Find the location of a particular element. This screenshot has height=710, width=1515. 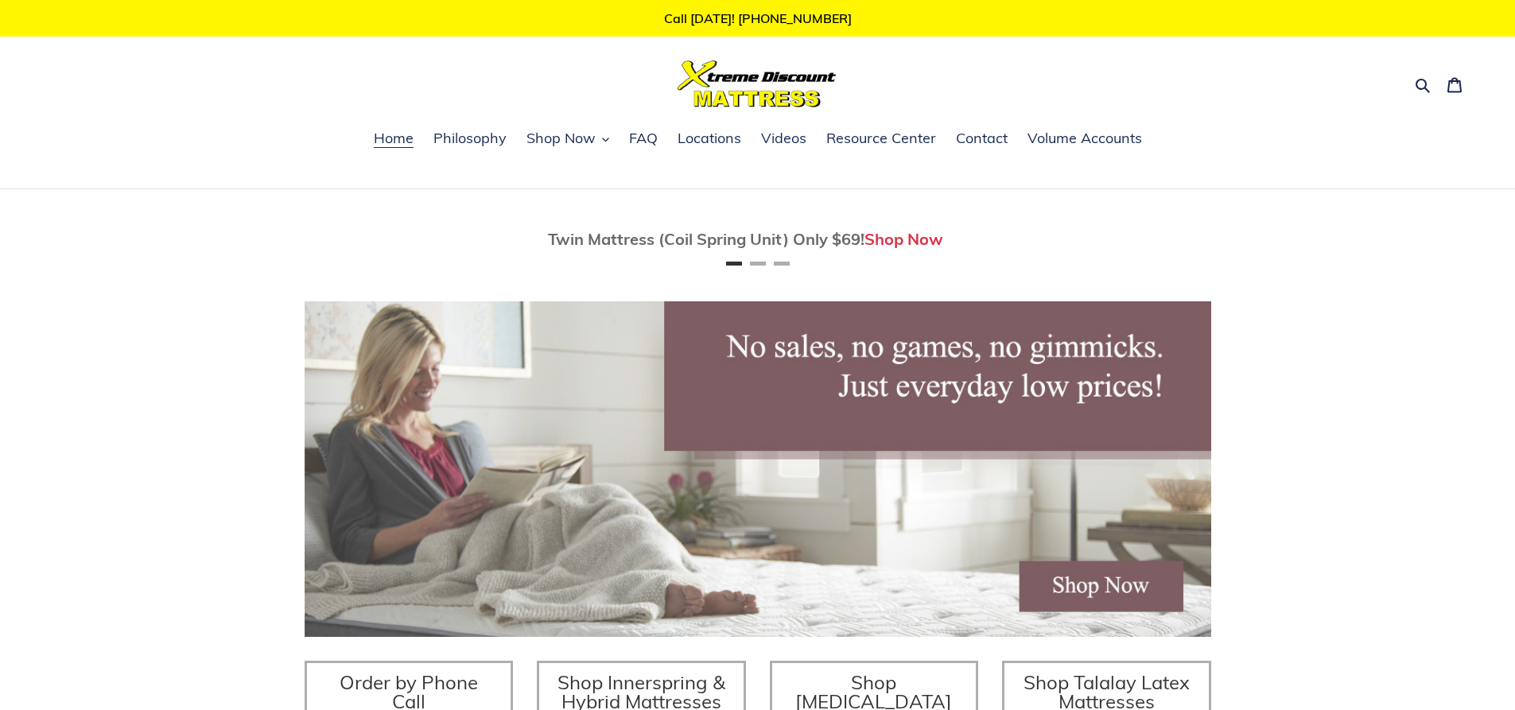

a: Philosophy is located at coordinates (470, 139).